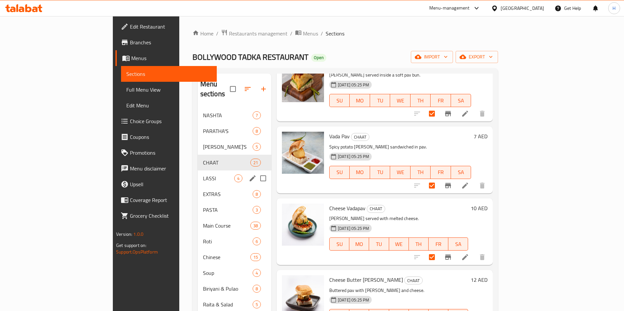 Image resolution: width=624 pixels, height=311 pixels. What do you see at coordinates (228, 305) in the screenshot?
I see `span: Raita & Salad` at bounding box center [228, 305].